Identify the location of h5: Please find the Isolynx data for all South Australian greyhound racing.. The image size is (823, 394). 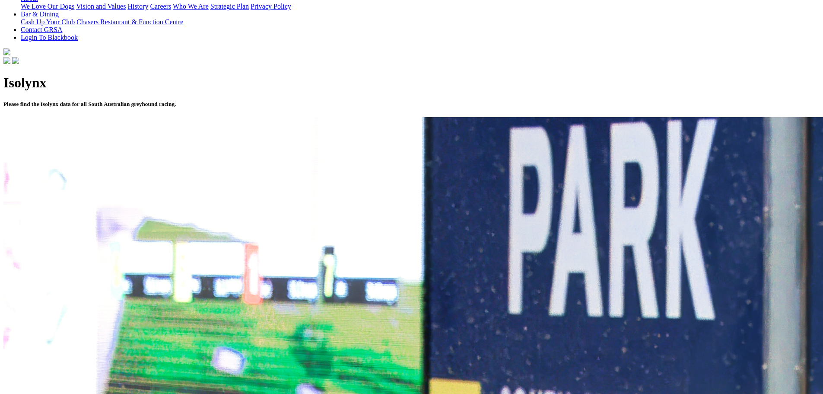
(411, 104).